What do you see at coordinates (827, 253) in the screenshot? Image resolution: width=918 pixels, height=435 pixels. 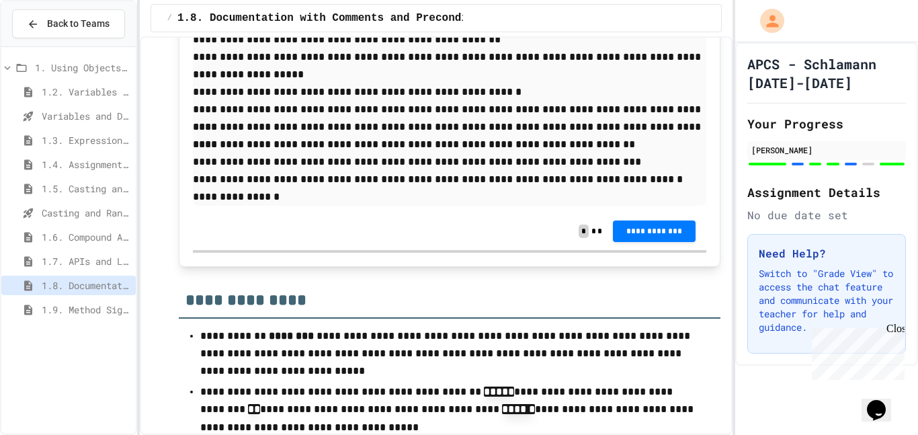 I see `h3: Need Help?` at bounding box center [827, 253].